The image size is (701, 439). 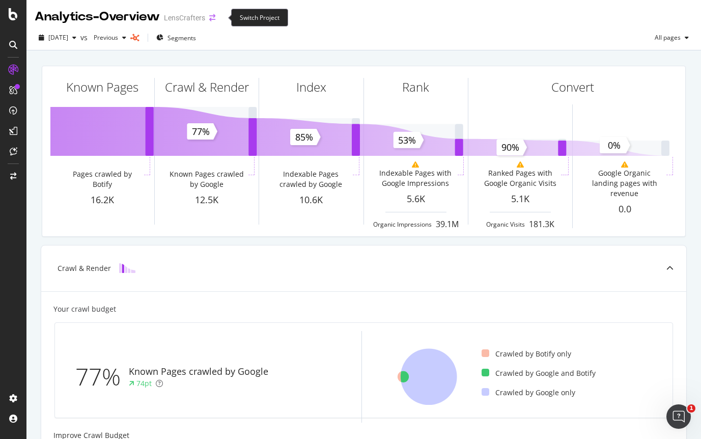 What do you see at coordinates (538, 373) in the screenshot?
I see `div: Crawled by Google and Botify` at bounding box center [538, 373].